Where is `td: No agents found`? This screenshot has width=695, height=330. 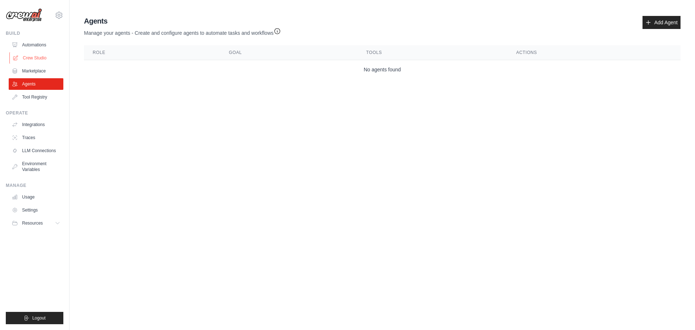
td: No agents found is located at coordinates (382, 69).